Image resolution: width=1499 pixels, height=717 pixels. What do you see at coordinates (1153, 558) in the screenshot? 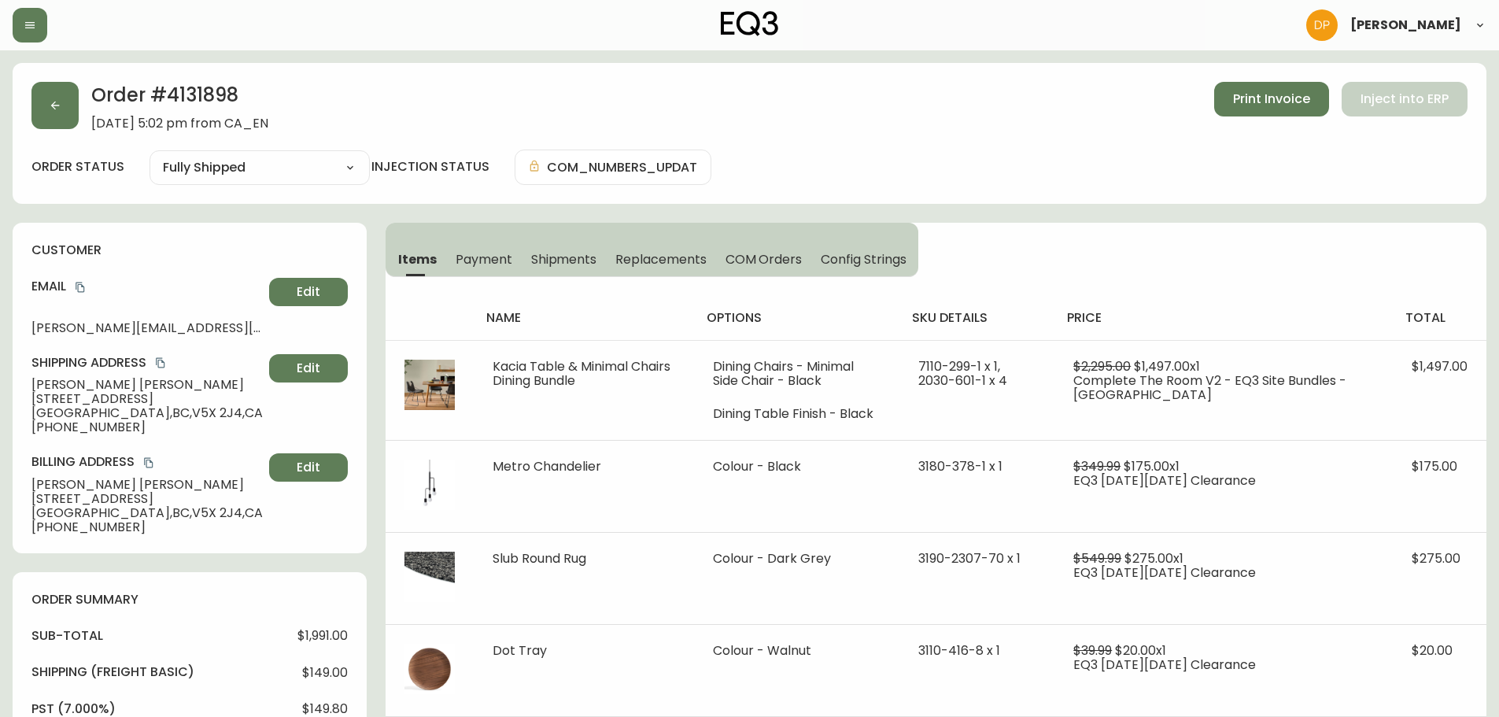
I see `span: $275.00 x 1` at bounding box center [1153, 558].